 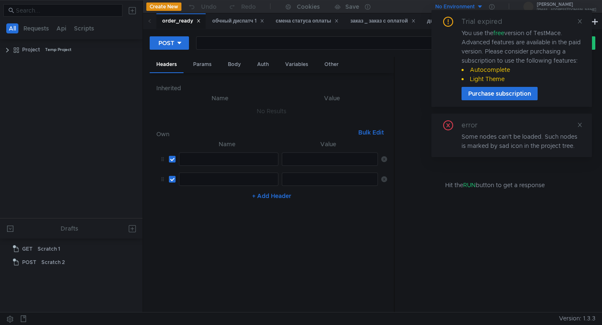 What do you see at coordinates (181, 21) in the screenshot?
I see `div: order_ready` at bounding box center [181, 21].